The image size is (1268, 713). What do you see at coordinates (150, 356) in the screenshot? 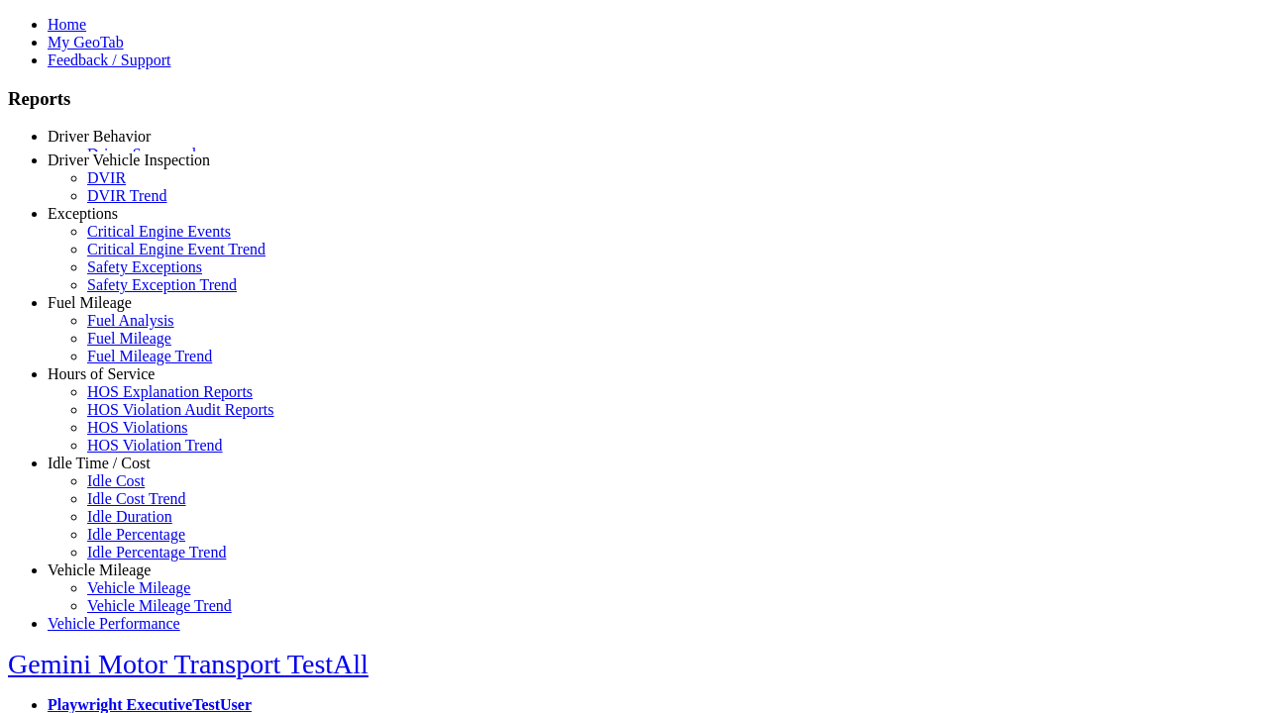
I see `a: Fuel Mileage Trend` at bounding box center [150, 356].